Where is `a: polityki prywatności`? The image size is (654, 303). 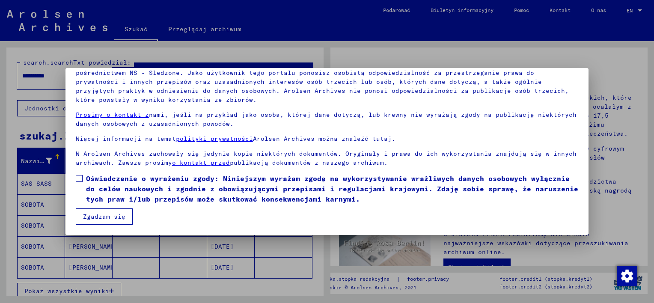
a: polityki prywatności is located at coordinates (215, 139).